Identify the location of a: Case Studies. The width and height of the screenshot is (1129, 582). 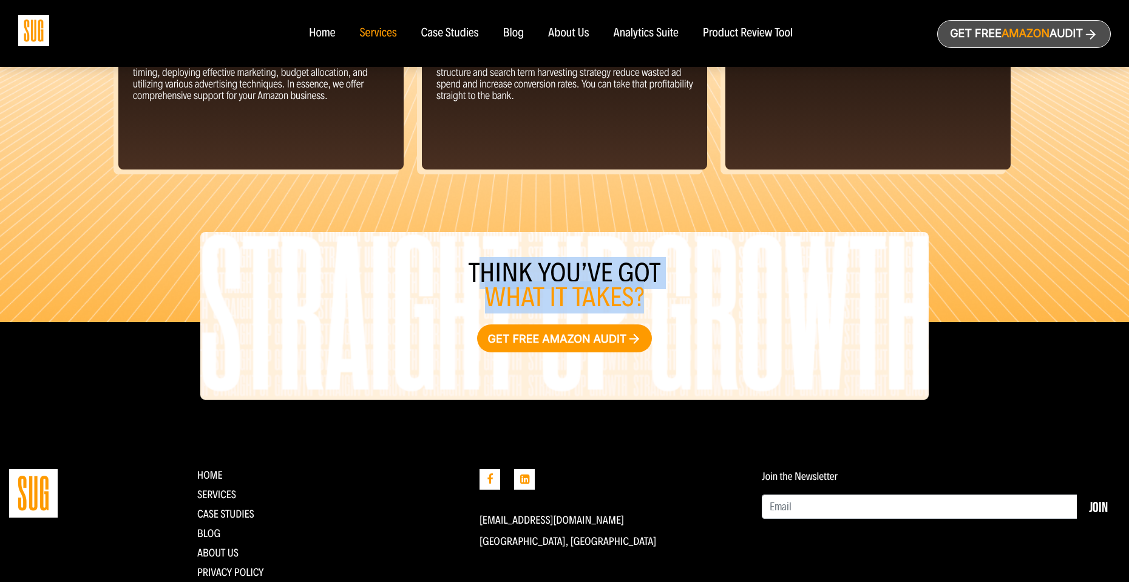
(450, 33).